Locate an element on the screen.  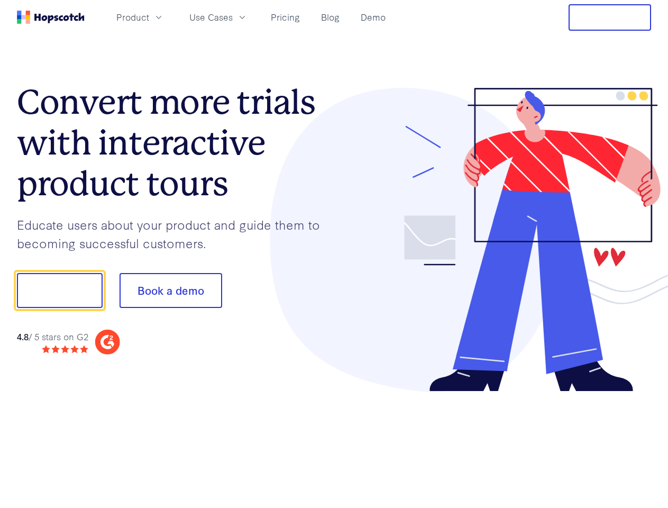
a: Home is located at coordinates (51, 17).